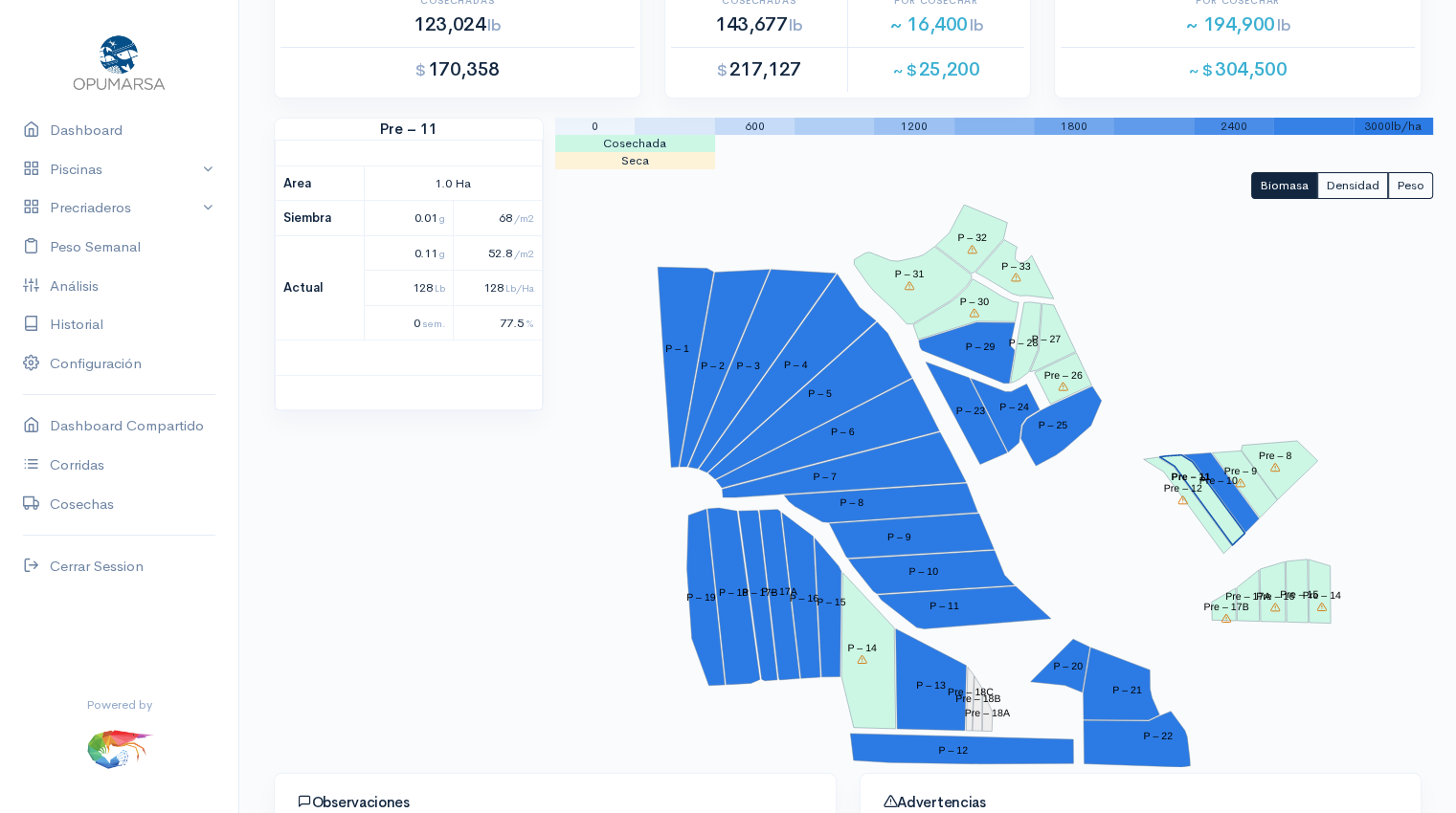 This screenshot has height=813, width=1456. What do you see at coordinates (408, 252) in the screenshot?
I see `td: 0.11` at bounding box center [408, 252].